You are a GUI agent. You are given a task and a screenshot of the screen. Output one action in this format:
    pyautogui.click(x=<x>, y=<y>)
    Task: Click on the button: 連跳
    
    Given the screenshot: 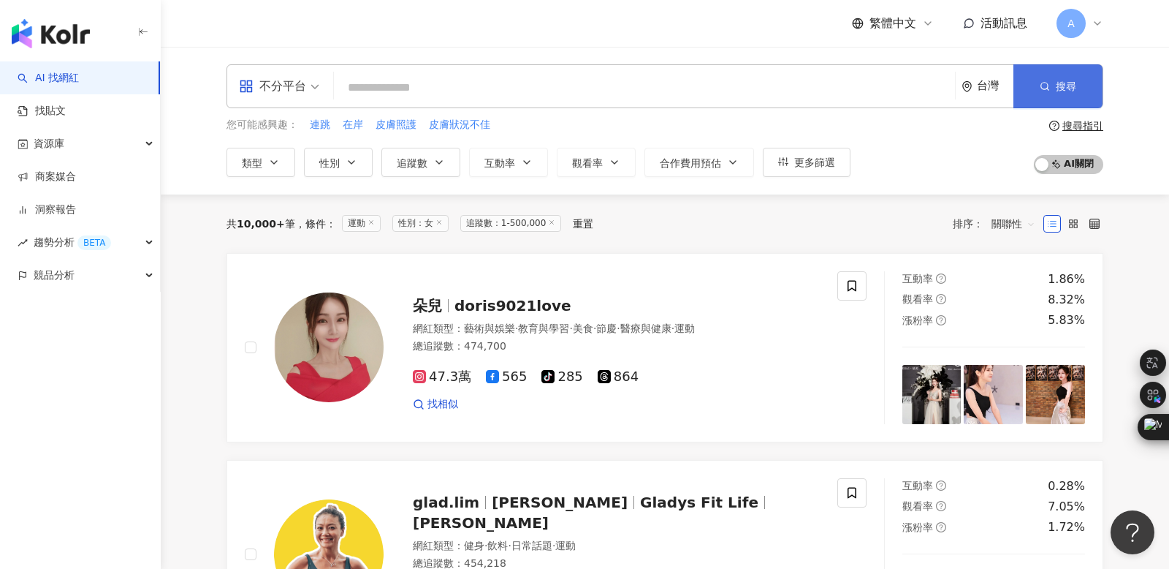 What is the action you would take?
    pyautogui.click(x=320, y=125)
    